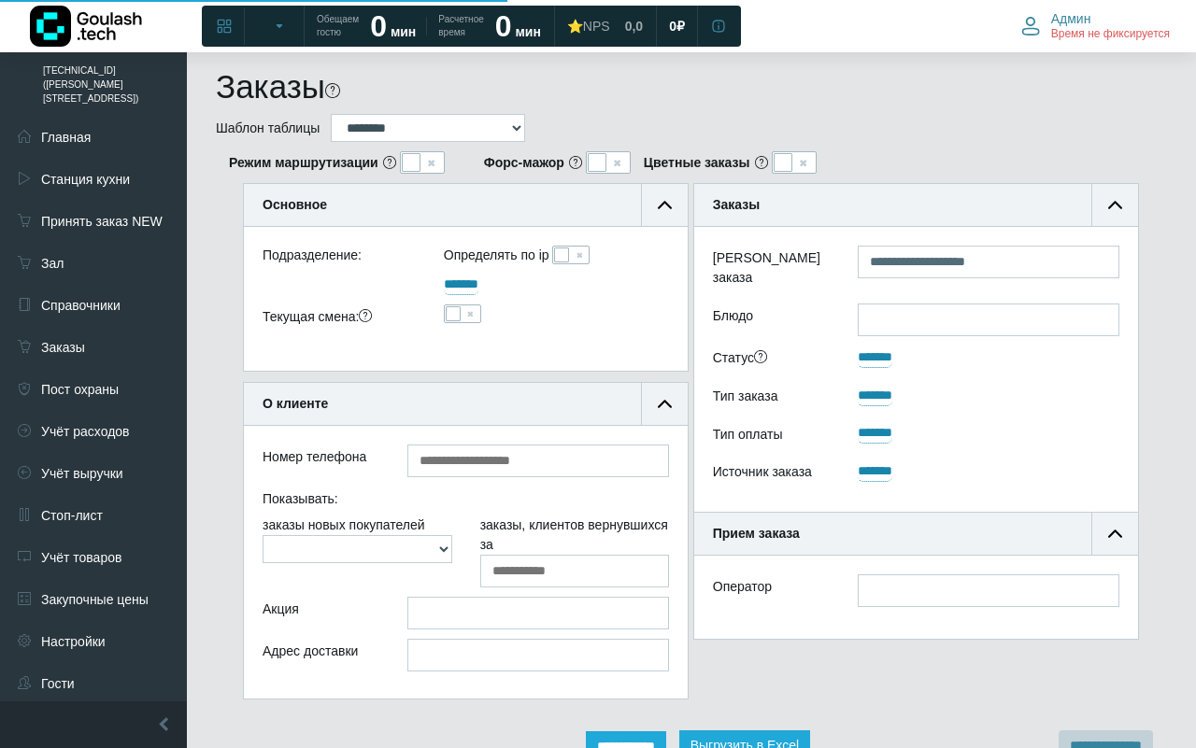 This screenshot has height=748, width=1196. Describe the element at coordinates (575, 551) in the screenshot. I see `div: заказы, клиентов вернувшихся за` at that location.